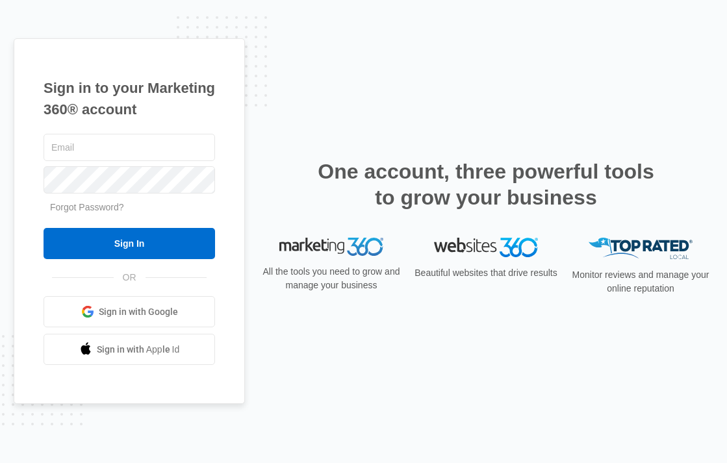  What do you see at coordinates (129, 244) in the screenshot?
I see `input: Sign In` at bounding box center [129, 244].